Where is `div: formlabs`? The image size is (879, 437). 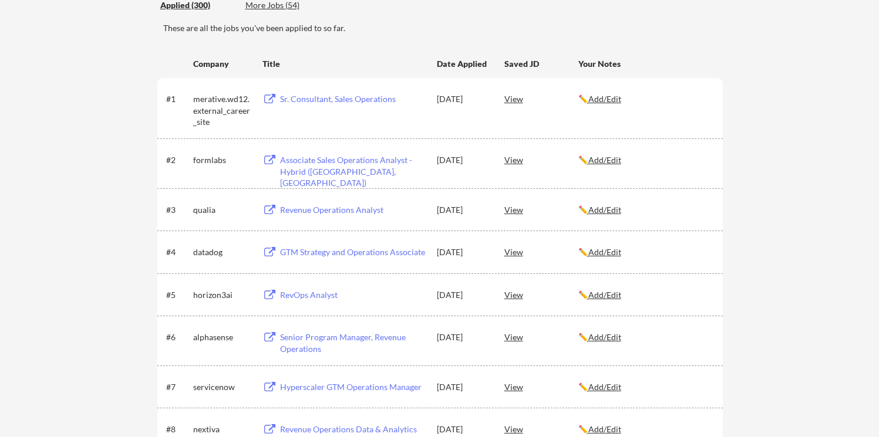 div: formlabs is located at coordinates (222, 160).